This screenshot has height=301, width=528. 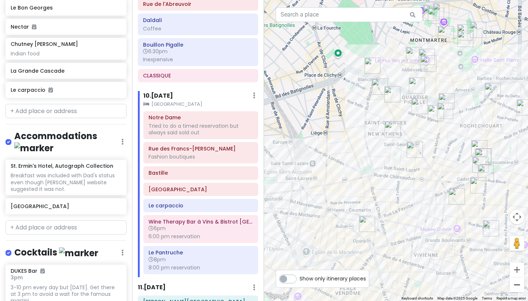 What do you see at coordinates (431, 13) in the screenshot?
I see `div: Rue de l'Abreuvoir` at bounding box center [431, 13].